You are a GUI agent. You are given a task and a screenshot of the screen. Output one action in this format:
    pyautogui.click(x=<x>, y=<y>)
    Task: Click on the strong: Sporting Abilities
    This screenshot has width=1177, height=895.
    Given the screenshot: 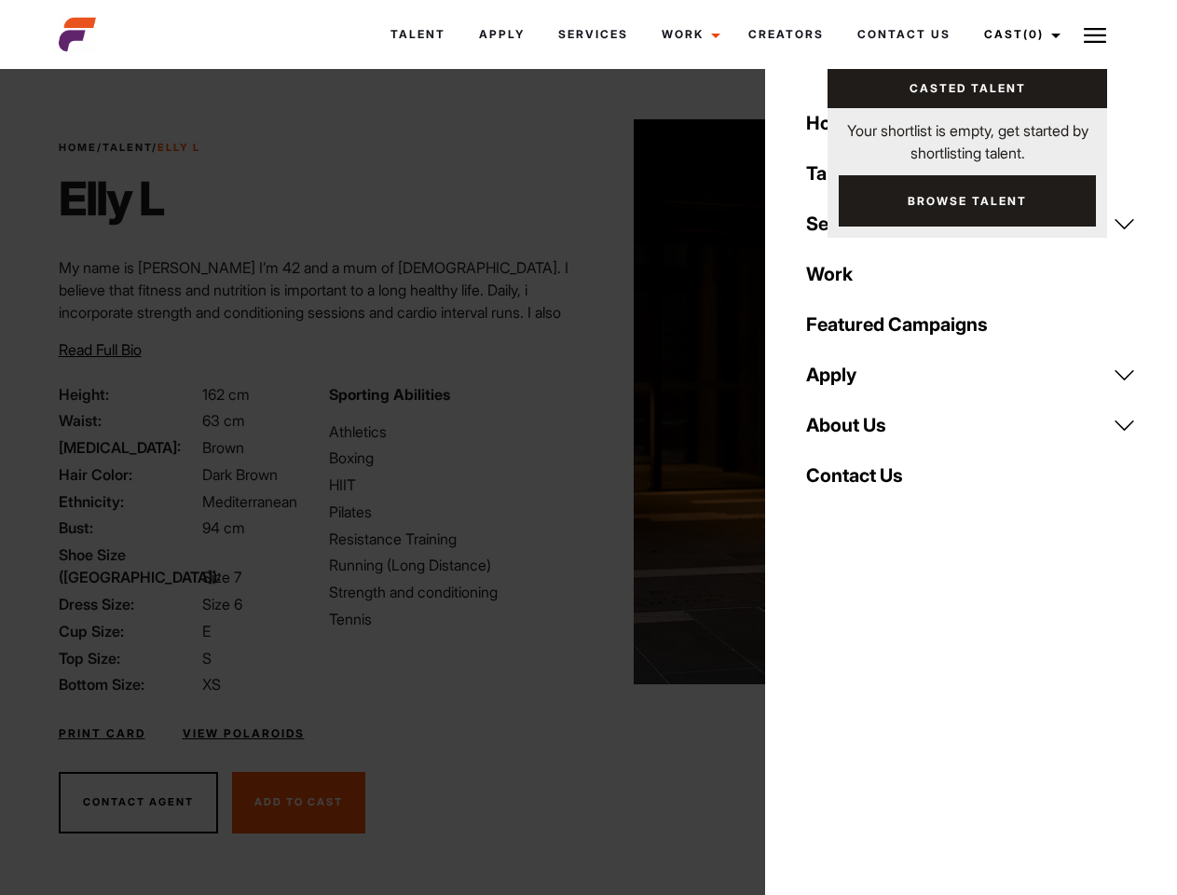 What is the action you would take?
    pyautogui.click(x=390, y=394)
    